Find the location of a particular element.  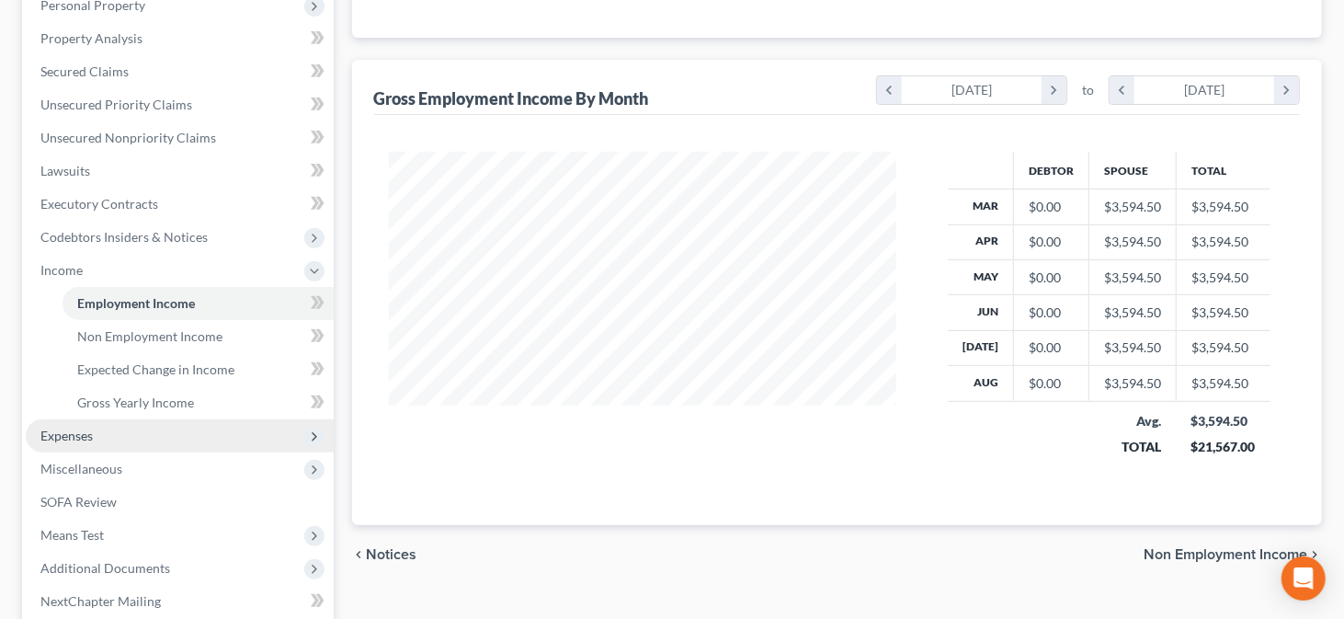

div: Avg. is located at coordinates (1133, 421).